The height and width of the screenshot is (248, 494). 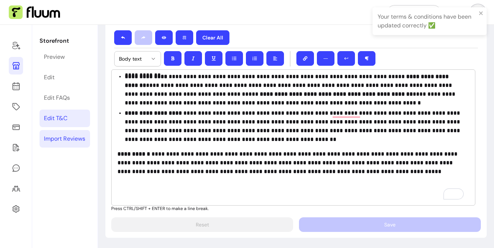 I want to click on div: Preview, so click(x=54, y=57).